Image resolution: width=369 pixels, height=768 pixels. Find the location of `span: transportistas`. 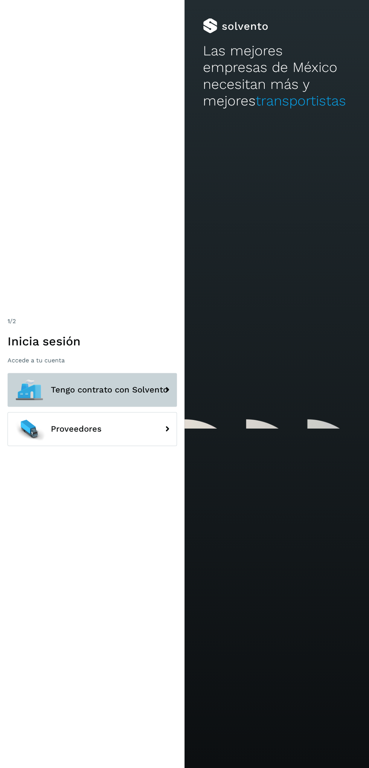

span: transportistas is located at coordinates (301, 101).